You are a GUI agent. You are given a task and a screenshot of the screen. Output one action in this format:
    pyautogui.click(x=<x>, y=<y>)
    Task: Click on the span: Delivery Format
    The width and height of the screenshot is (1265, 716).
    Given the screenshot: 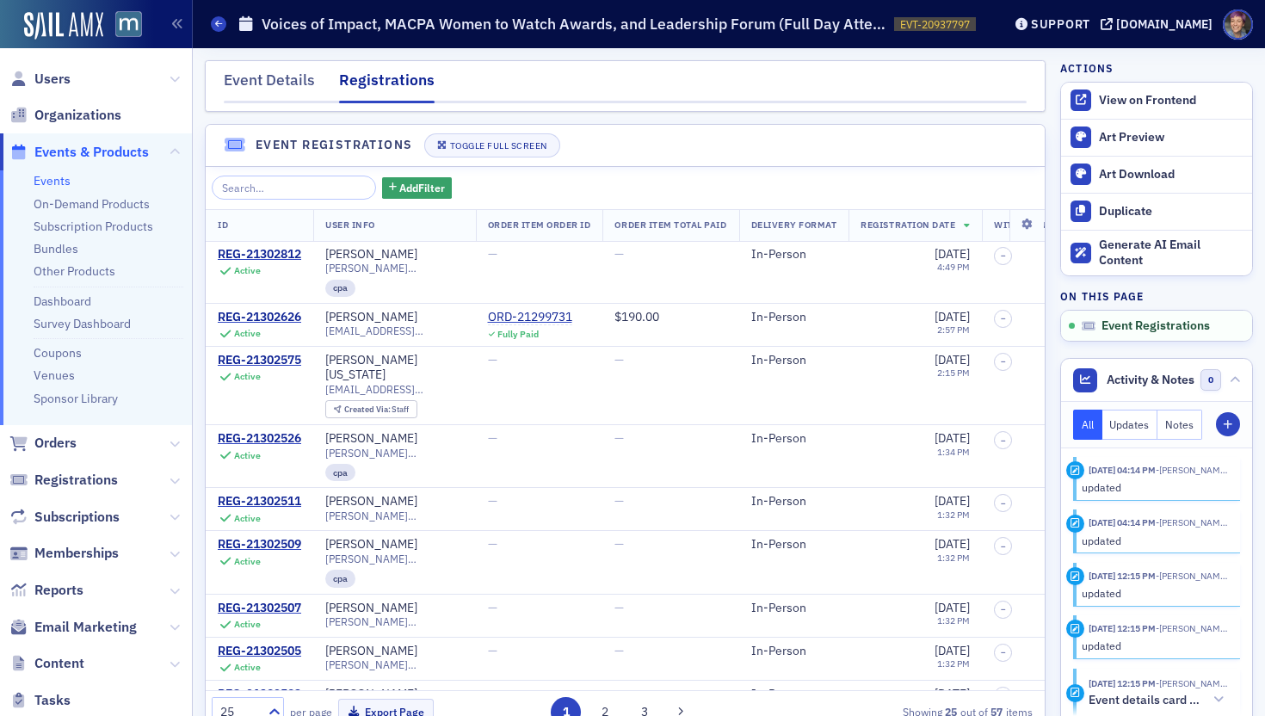 What is the action you would take?
    pyautogui.click(x=794, y=225)
    